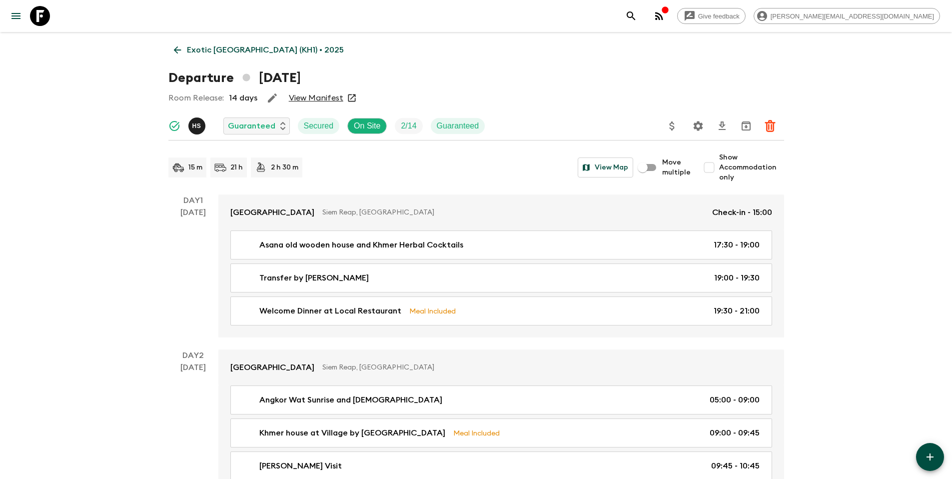  Describe the element at coordinates (631, 16) in the screenshot. I see `button: search adventures` at that location.